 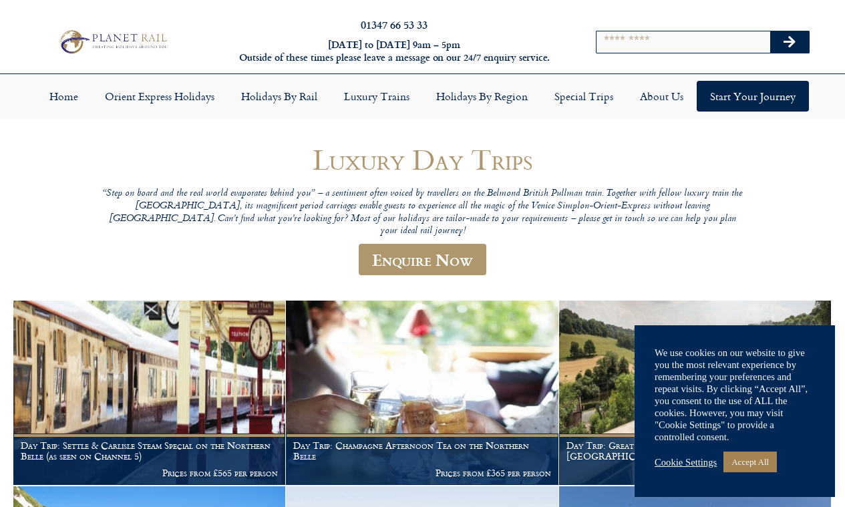 I want to click on a: About Us, so click(x=661, y=96).